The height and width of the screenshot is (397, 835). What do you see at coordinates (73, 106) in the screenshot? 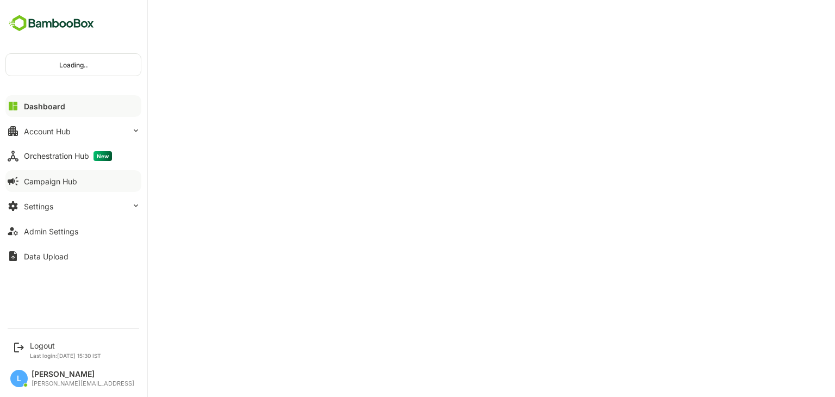
I see `button: Dashboard` at bounding box center [73, 106].